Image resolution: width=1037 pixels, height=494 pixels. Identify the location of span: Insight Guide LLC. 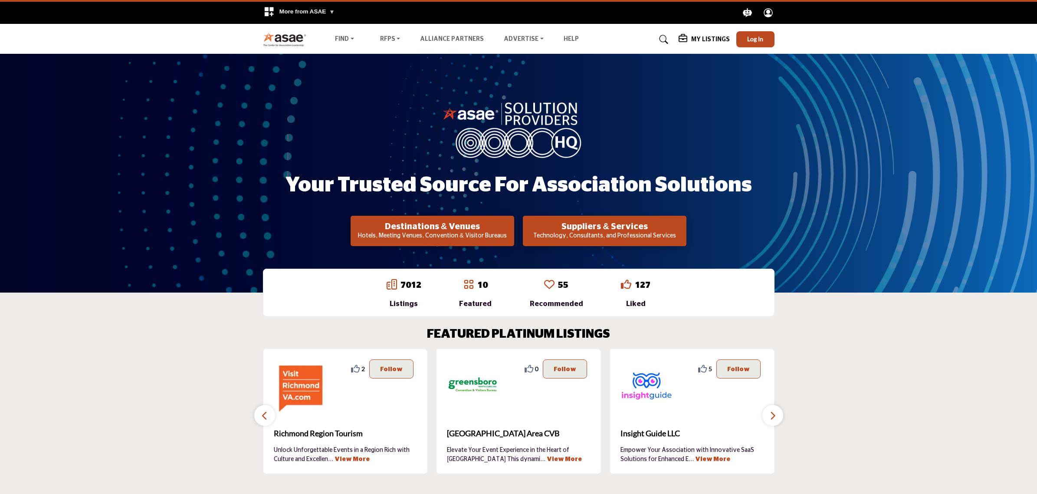
(692, 433).